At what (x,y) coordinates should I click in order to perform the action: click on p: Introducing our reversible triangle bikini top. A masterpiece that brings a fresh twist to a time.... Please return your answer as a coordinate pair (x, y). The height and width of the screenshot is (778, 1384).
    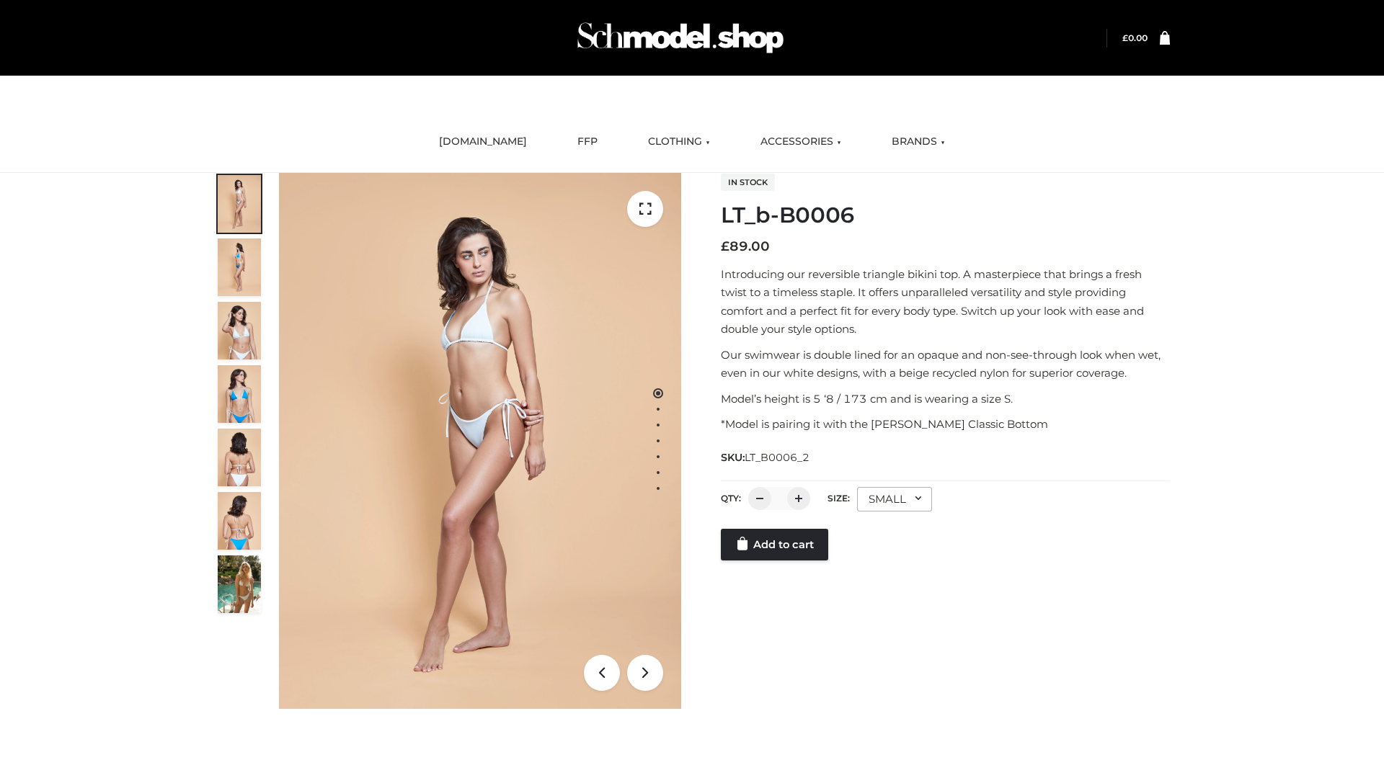
    Looking at the image, I should click on (945, 302).